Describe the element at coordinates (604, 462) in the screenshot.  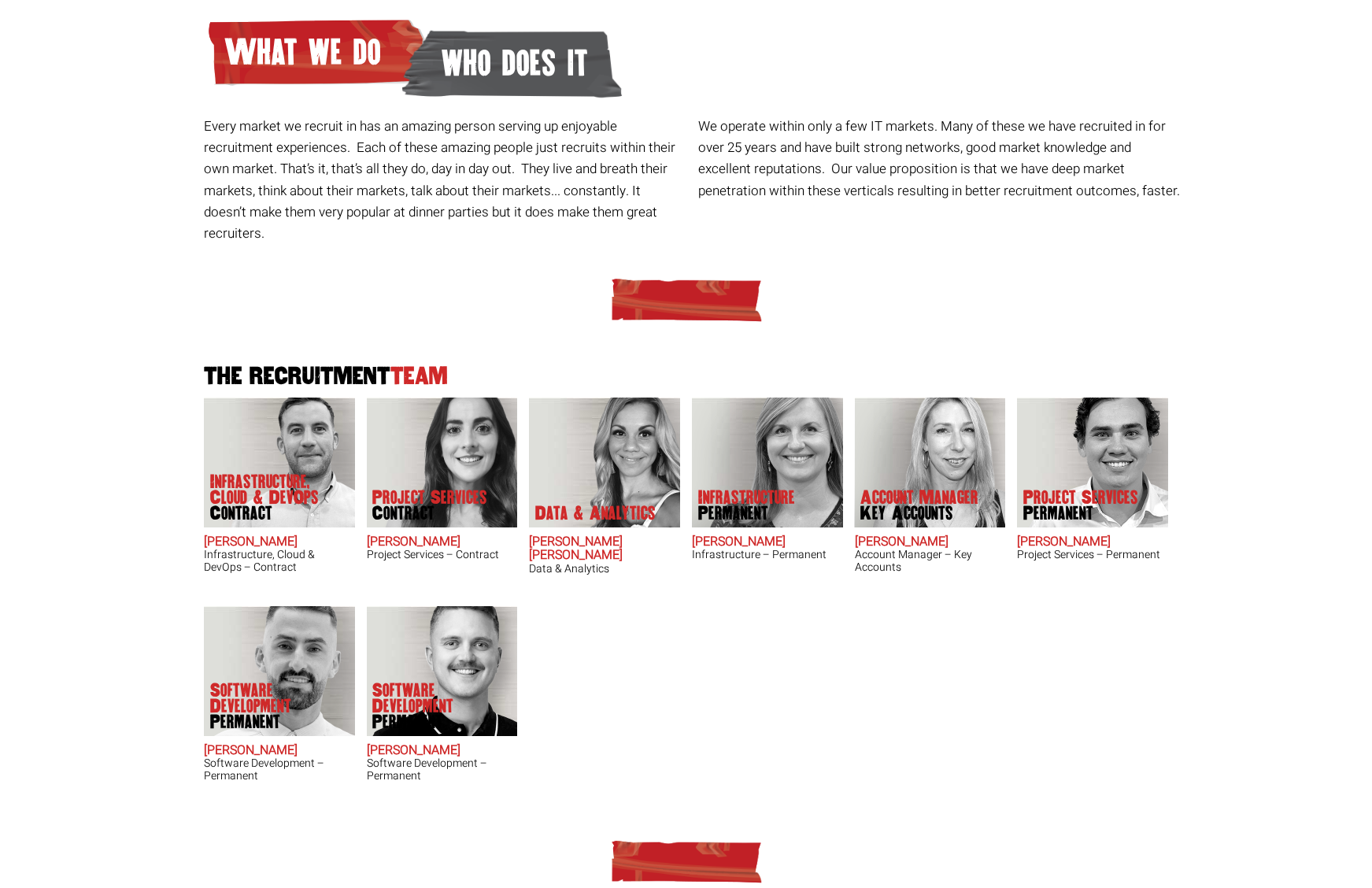
I see `img: Anna-Maria Julie does Data & Analytics` at that location.